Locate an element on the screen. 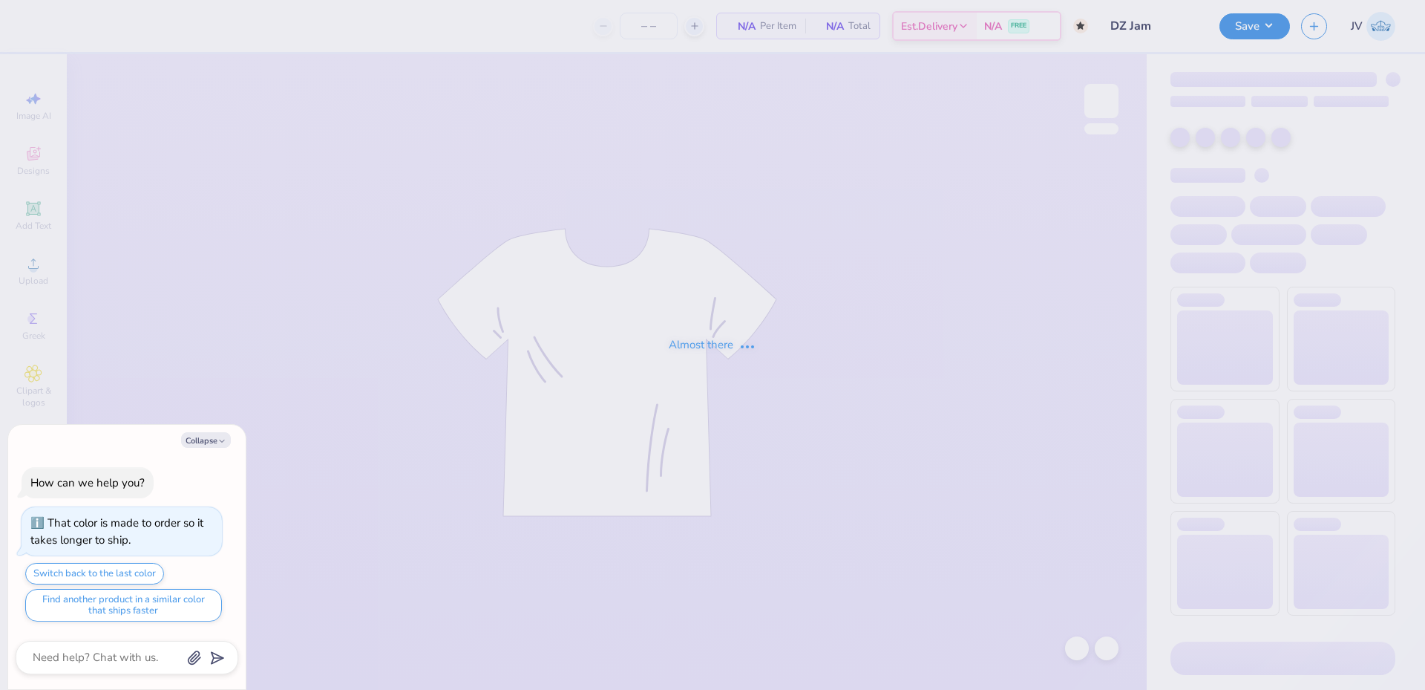 The height and width of the screenshot is (690, 1425). div: Almost there is located at coordinates (713, 344).